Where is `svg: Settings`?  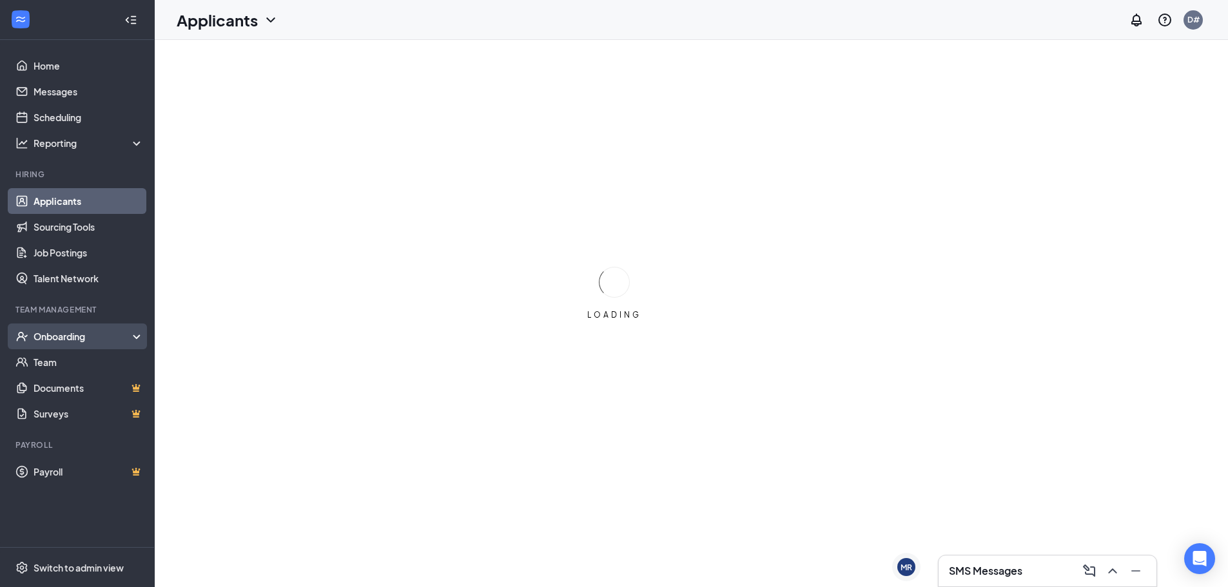 svg: Settings is located at coordinates (22, 568).